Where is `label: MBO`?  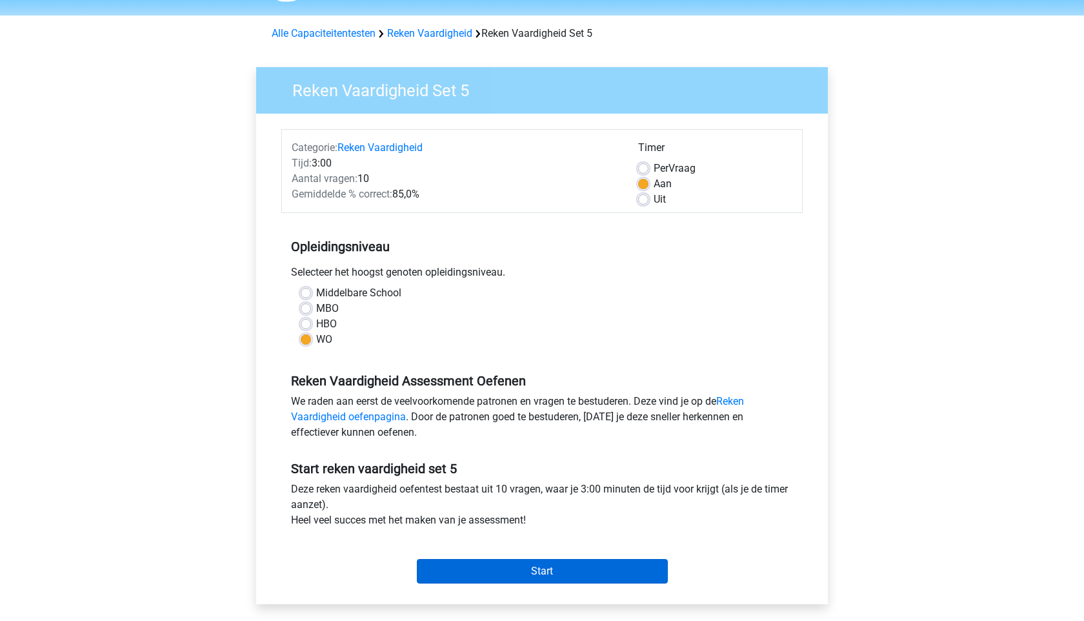
label: MBO is located at coordinates (327, 308).